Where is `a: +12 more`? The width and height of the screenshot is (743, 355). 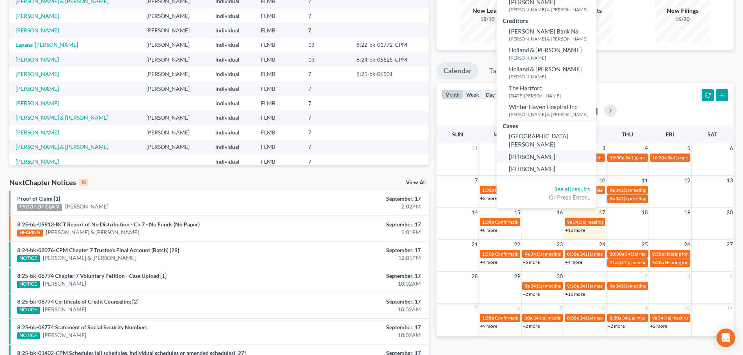 a: +12 more is located at coordinates (575, 230).